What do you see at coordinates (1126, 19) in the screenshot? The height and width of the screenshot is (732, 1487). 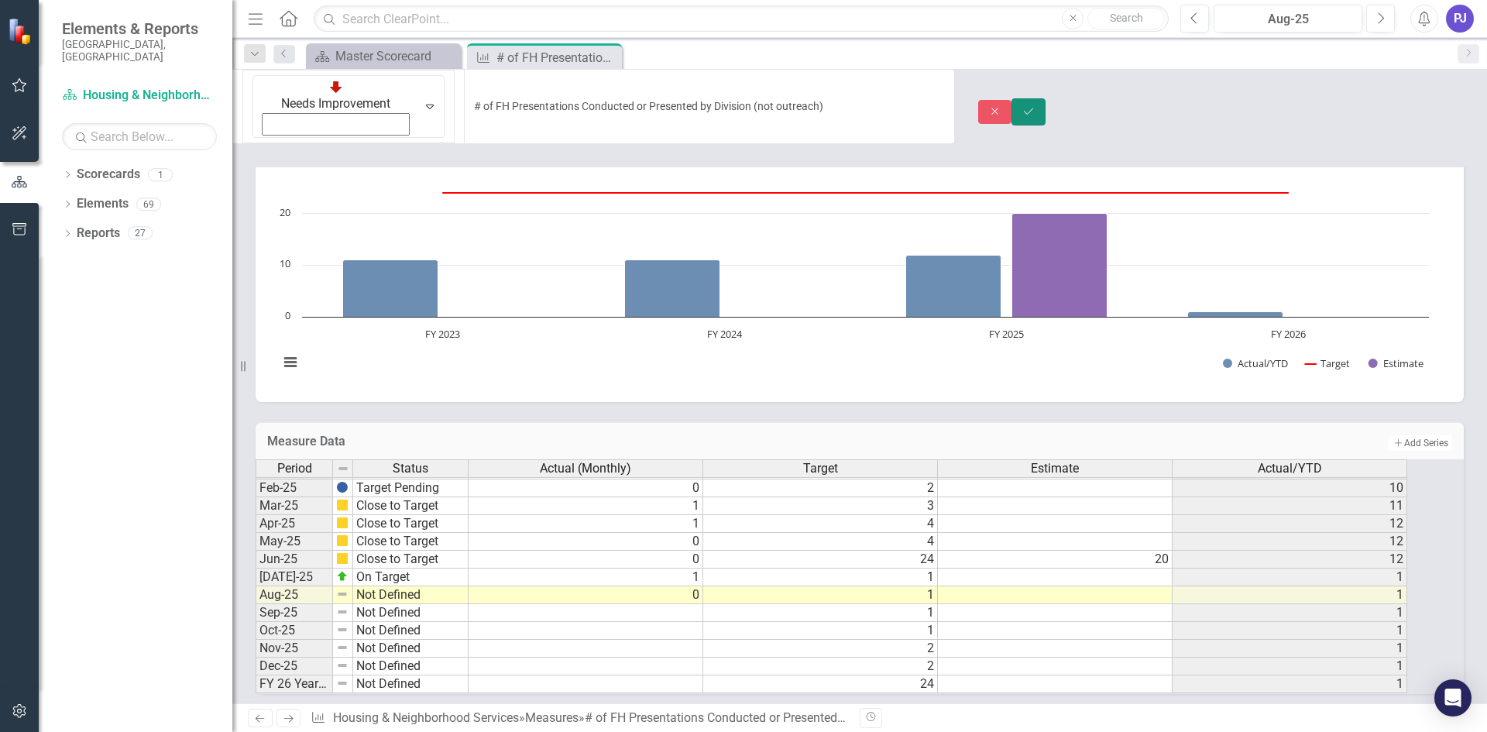 I see `button: Search` at bounding box center [1126, 19].